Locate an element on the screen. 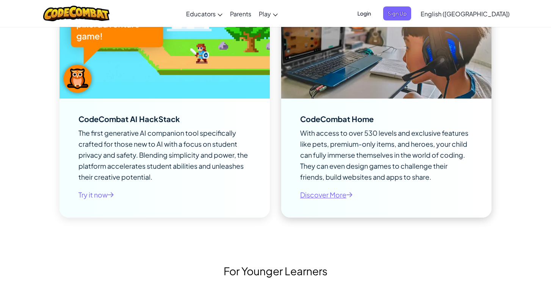 The image size is (551, 287). a: Play is located at coordinates (268, 14).